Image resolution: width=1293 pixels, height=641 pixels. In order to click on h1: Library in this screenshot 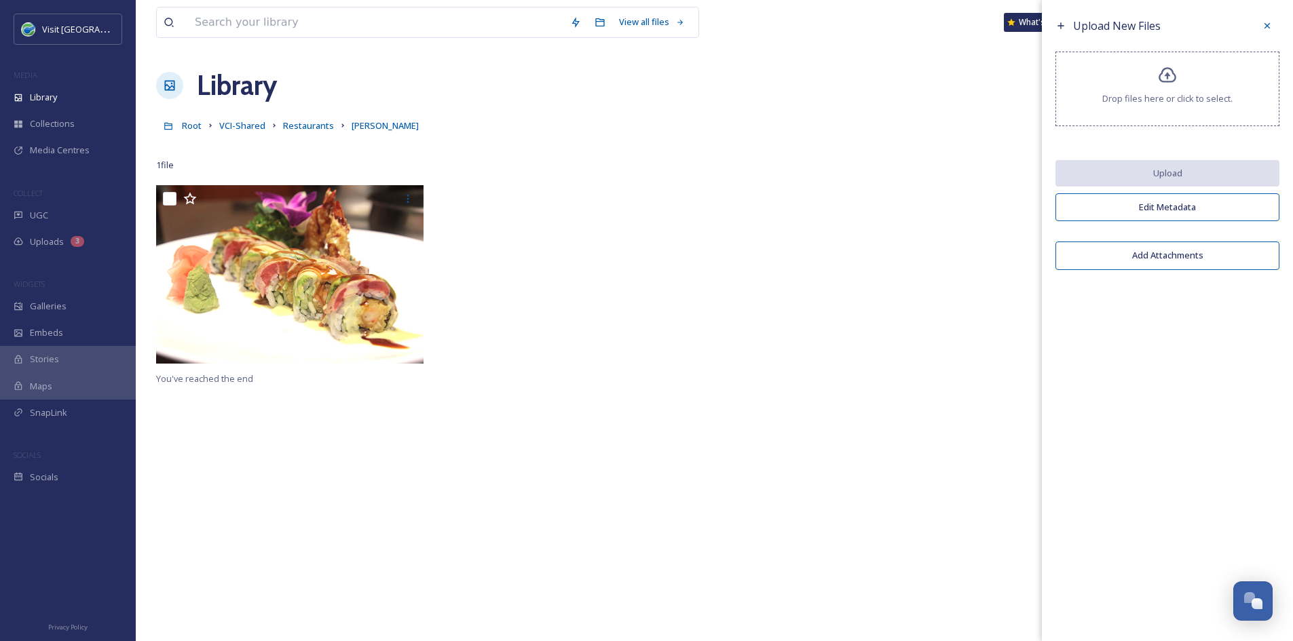, I will do `click(237, 86)`.